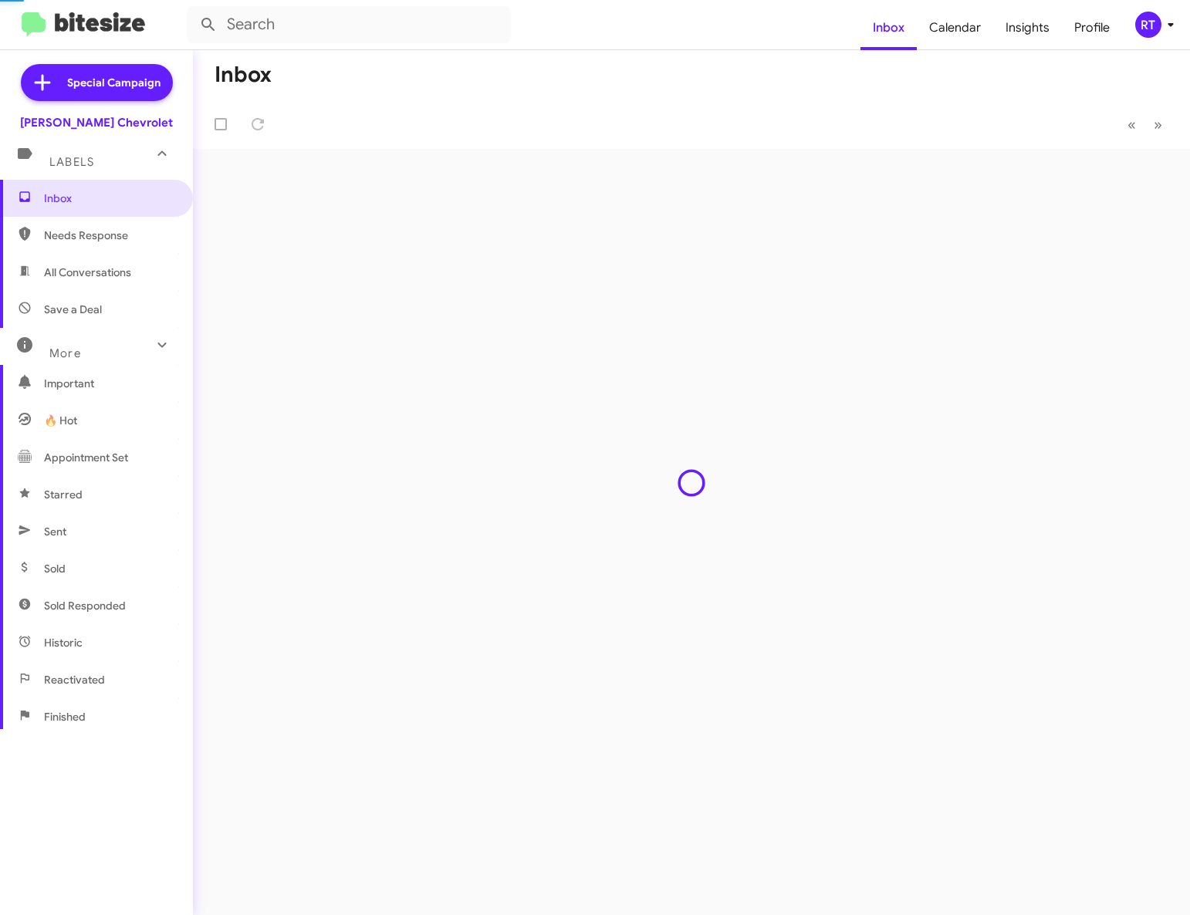 The width and height of the screenshot is (1190, 915). Describe the element at coordinates (87, 272) in the screenshot. I see `span: All Conversations` at that location.